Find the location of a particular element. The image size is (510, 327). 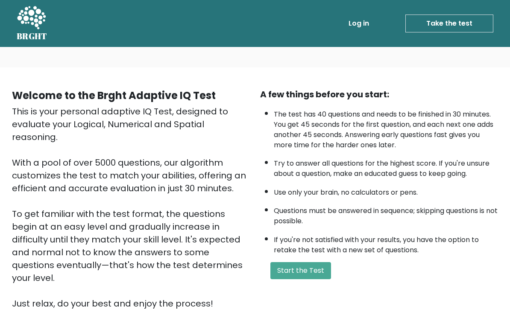

b: Welcome to the Brght Adaptive IQ Test is located at coordinates (114, 95).